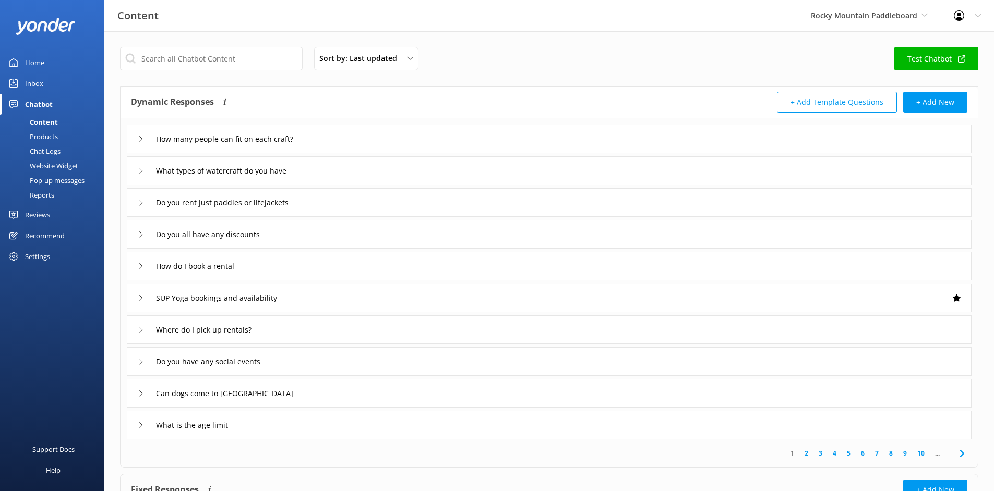 This screenshot has width=994, height=491. What do you see at coordinates (55, 122) in the screenshot?
I see `a: Content` at bounding box center [55, 122].